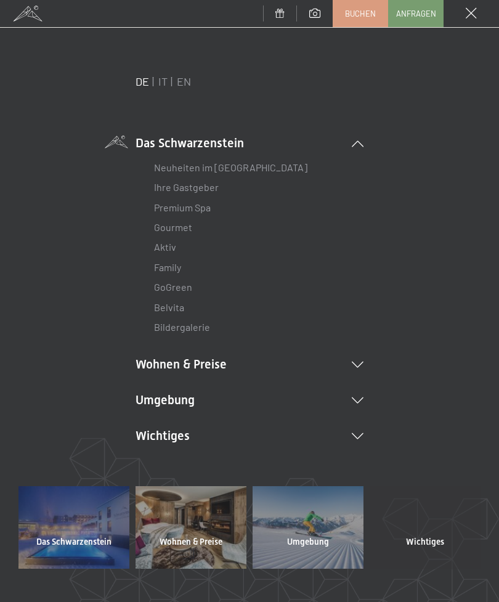  What do you see at coordinates (163, 81) in the screenshot?
I see `a: IT` at bounding box center [163, 81].